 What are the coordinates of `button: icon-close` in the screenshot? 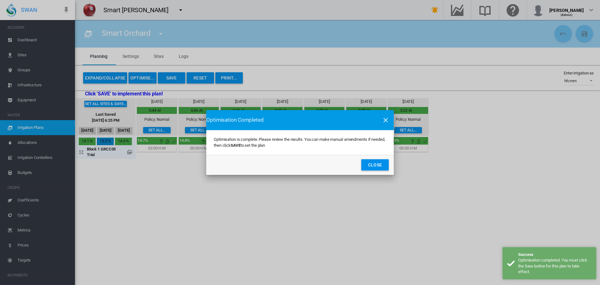 It's located at (385, 120).